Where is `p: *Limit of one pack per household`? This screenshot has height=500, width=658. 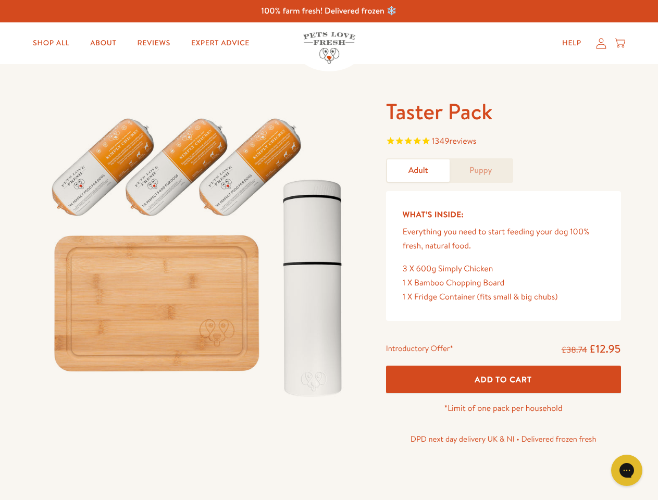
p: *Limit of one pack per household is located at coordinates (503, 408).